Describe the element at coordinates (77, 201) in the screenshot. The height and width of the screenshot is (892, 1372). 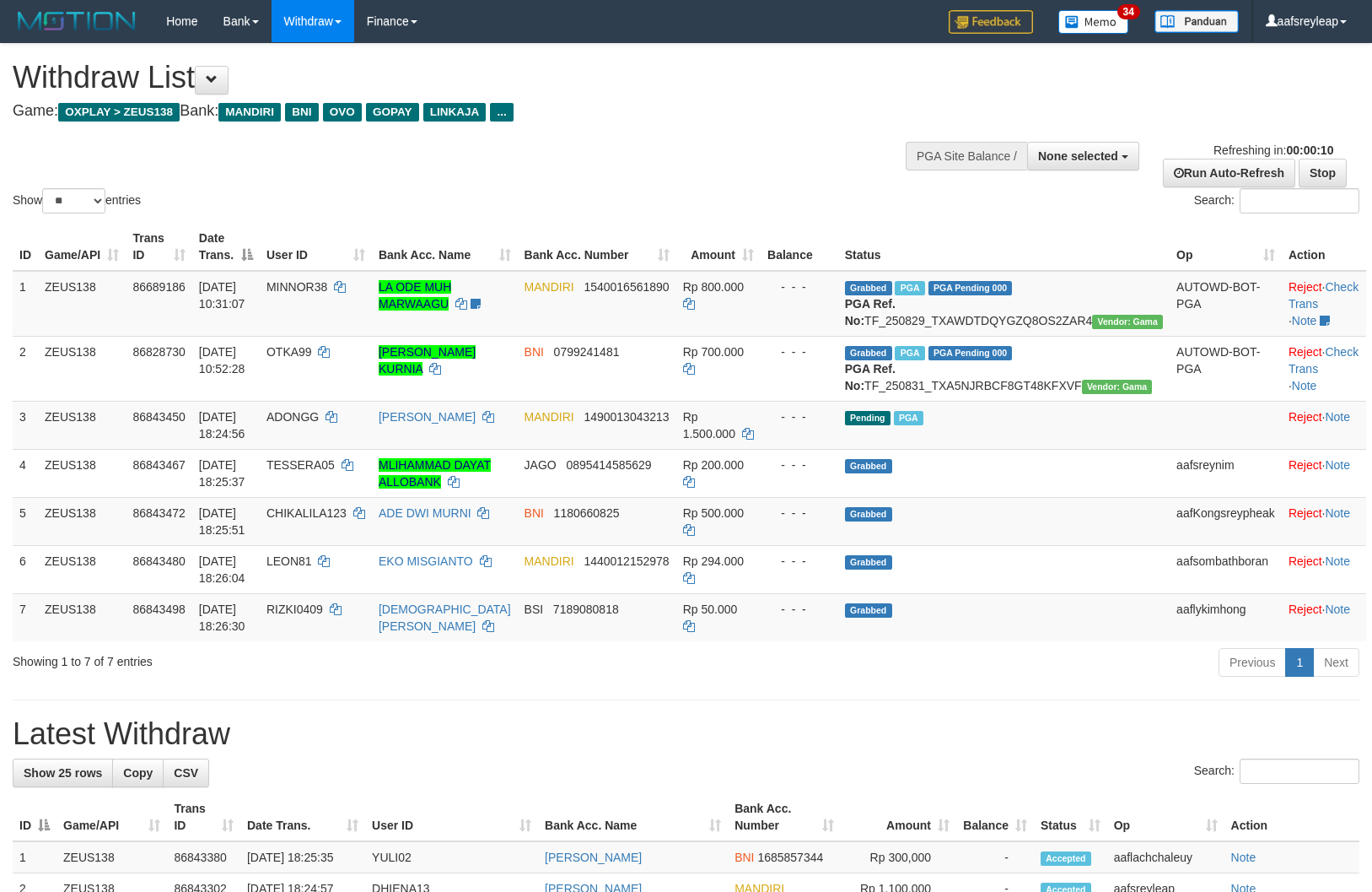
I see `label: Show entries` at that location.